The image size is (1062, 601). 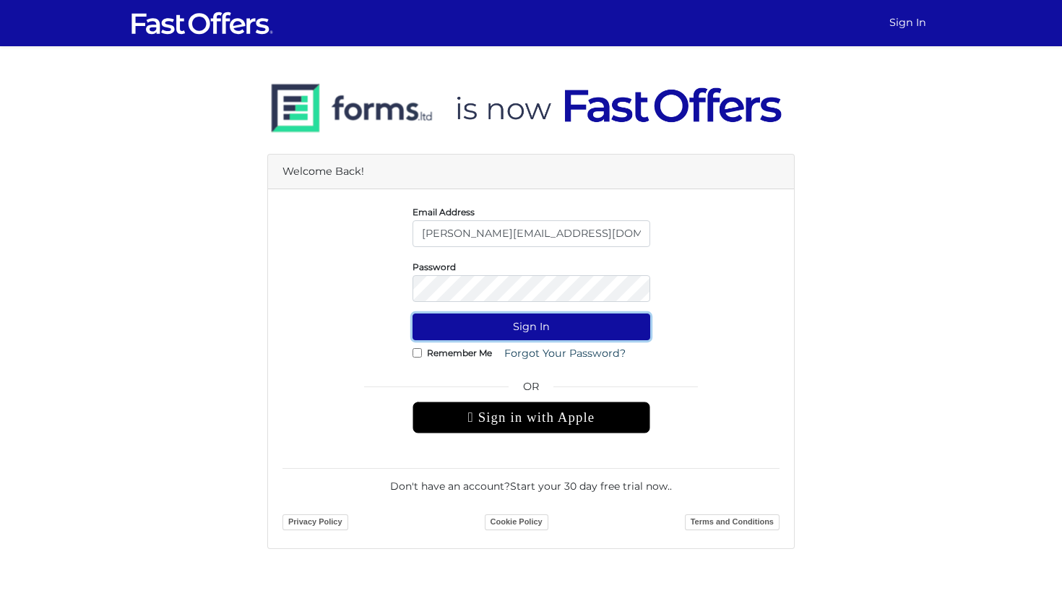 I want to click on button: Sign In, so click(x=531, y=327).